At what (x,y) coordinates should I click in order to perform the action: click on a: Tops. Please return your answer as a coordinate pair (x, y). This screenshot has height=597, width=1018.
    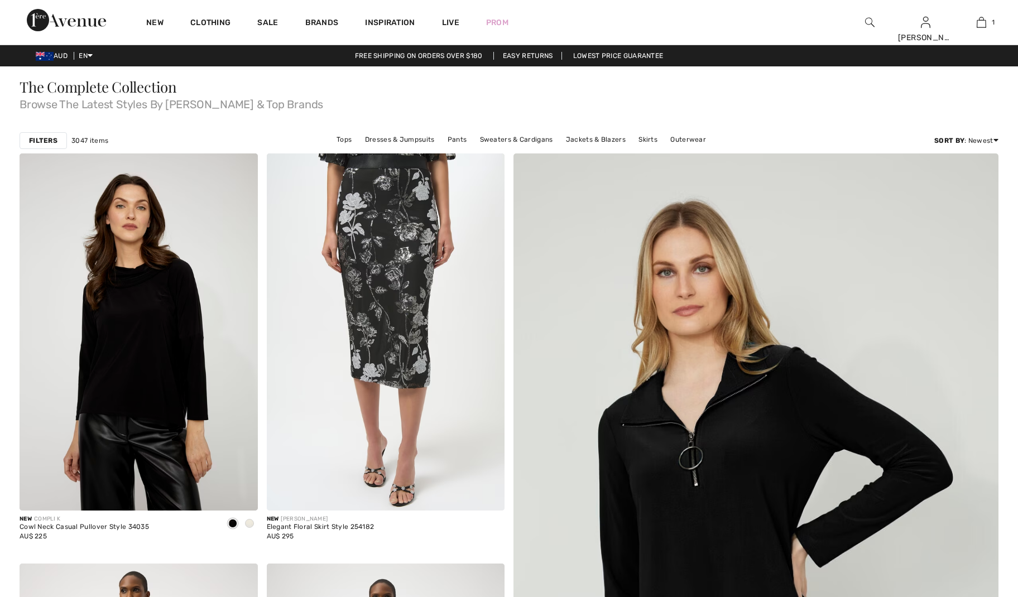
    Looking at the image, I should click on (344, 140).